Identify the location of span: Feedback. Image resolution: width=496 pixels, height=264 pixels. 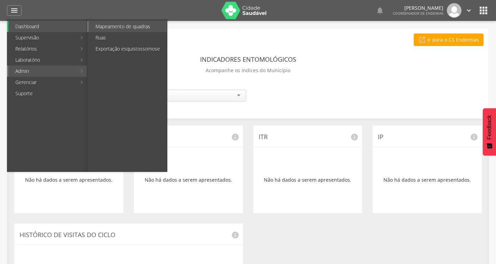
(490, 127).